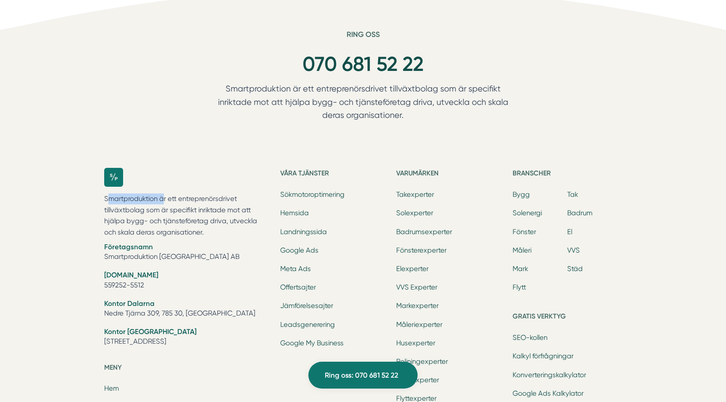 This screenshot has height=402, width=726. Describe the element at coordinates (422, 362) in the screenshot. I see `a: Reliningexperter` at that location.